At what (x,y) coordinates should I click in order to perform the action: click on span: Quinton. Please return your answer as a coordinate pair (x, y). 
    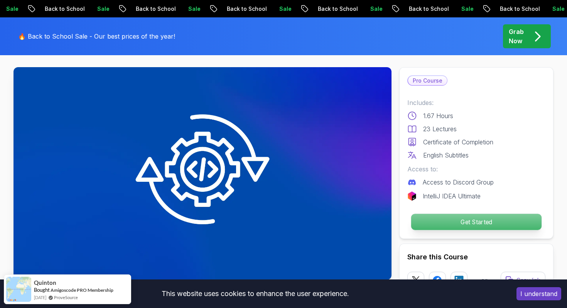
    Looking at the image, I should click on (45, 282).